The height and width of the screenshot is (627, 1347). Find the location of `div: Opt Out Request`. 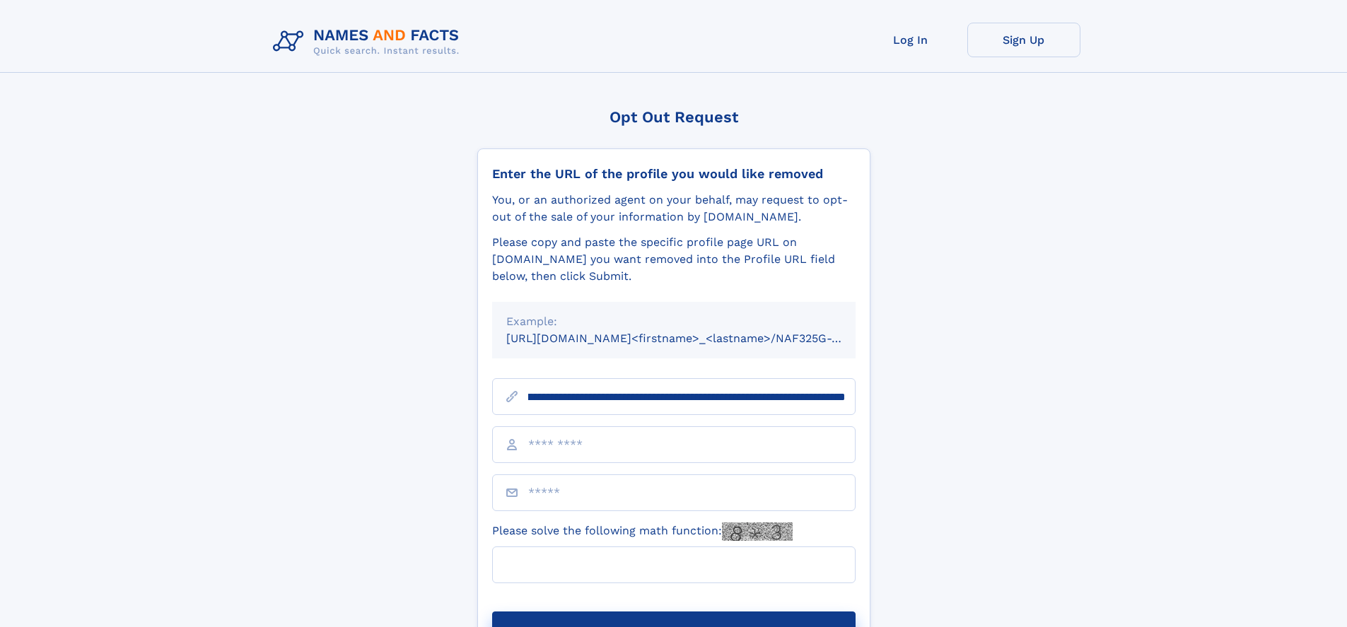

div: Opt Out Request is located at coordinates (674, 117).